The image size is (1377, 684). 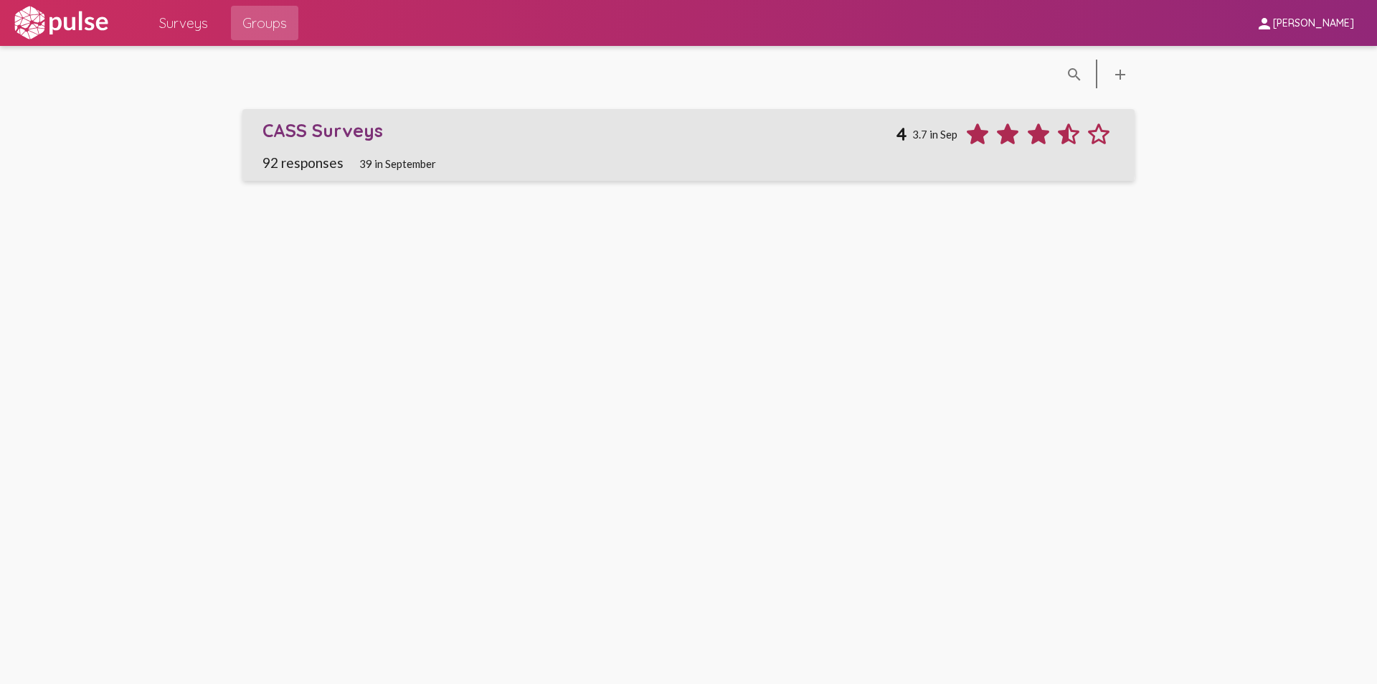 I want to click on span: 92 responses, so click(x=303, y=162).